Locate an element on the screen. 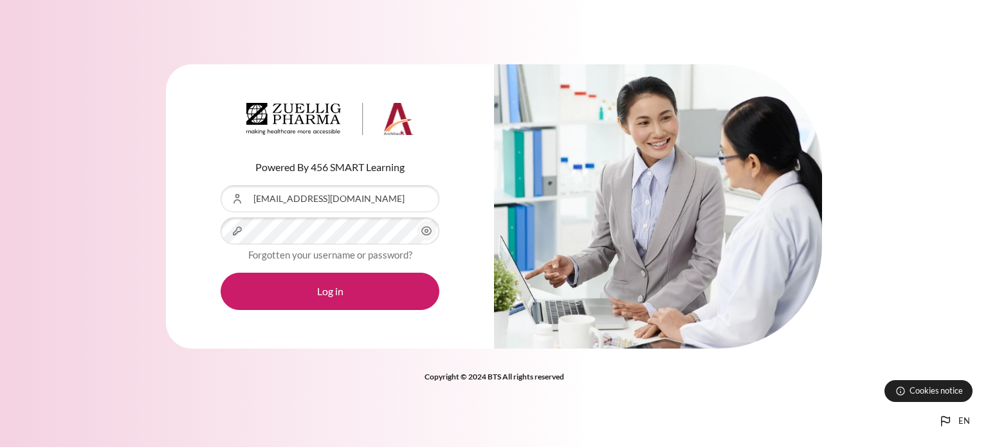  p: Powered By 456 SMART Learning is located at coordinates (330, 167).